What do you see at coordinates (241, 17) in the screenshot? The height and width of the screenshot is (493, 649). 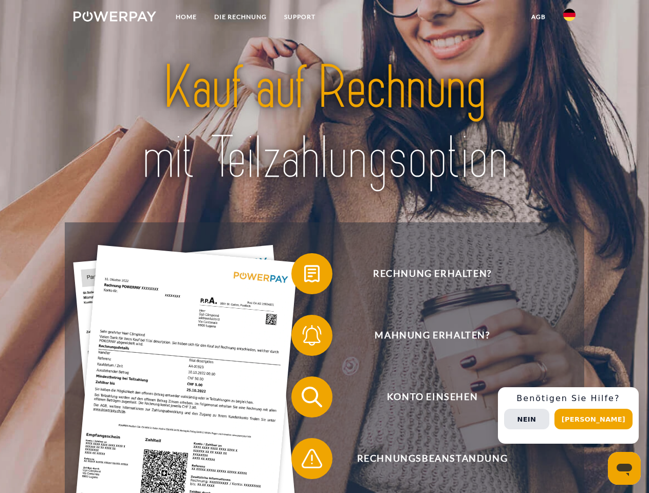 I see `a: DIE RECHNUNG` at bounding box center [241, 17].